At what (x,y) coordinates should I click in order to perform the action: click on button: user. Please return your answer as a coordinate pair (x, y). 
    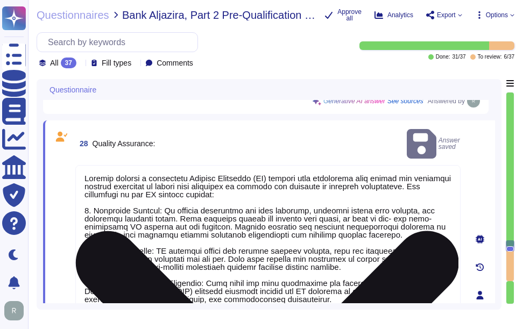
    Looking at the image, I should click on (17, 311).